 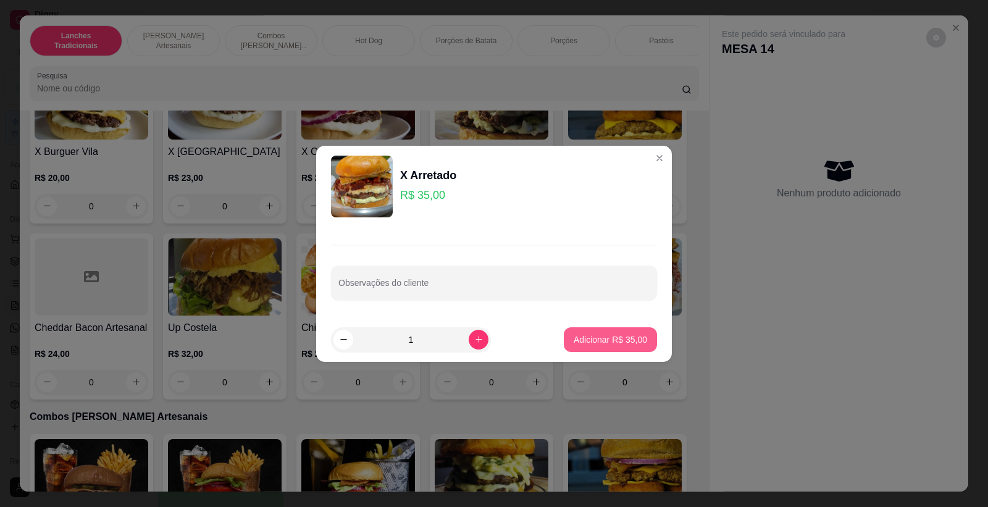 I want to click on img: product-image, so click(x=362, y=186).